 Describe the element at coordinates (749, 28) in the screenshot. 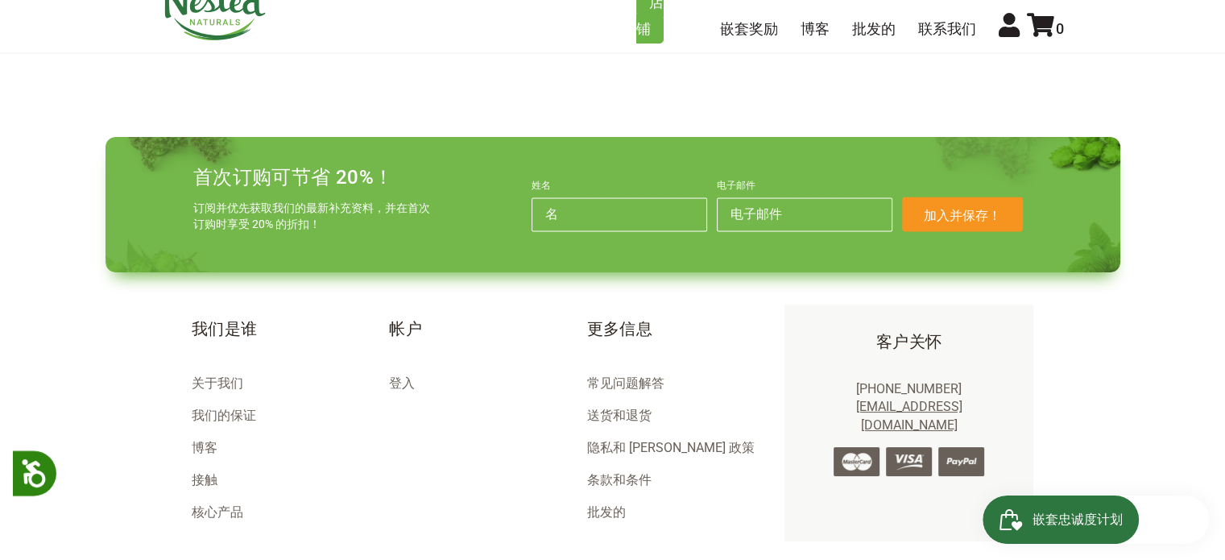

I see `font: 嵌套奖励` at that location.